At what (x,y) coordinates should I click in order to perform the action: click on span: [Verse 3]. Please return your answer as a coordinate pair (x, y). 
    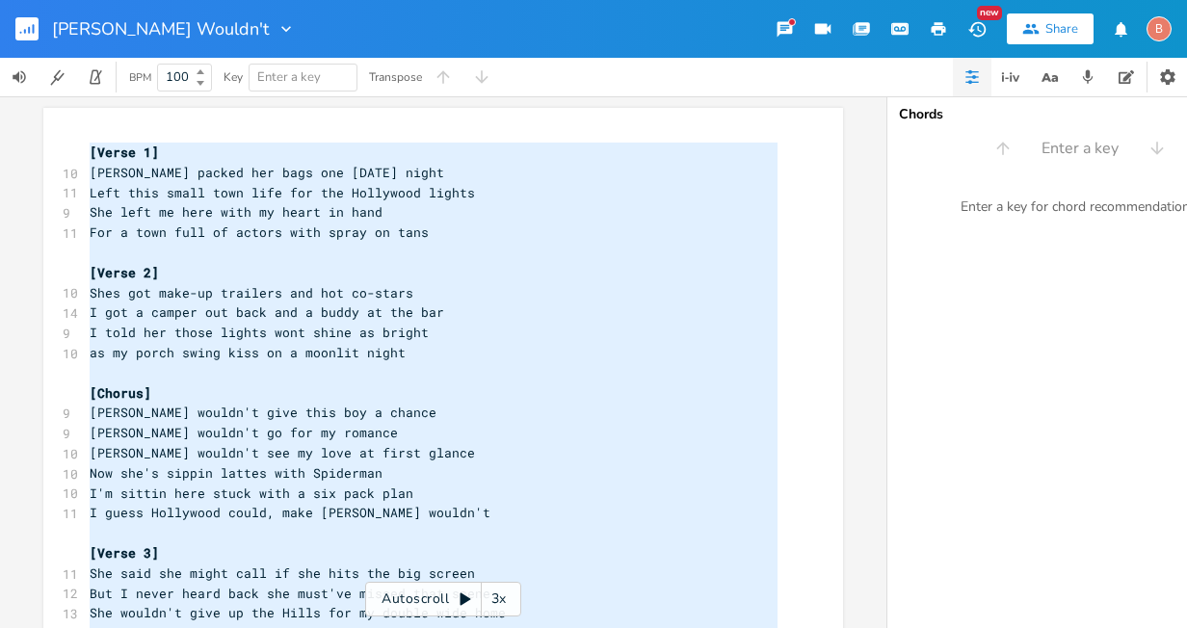
    Looking at the image, I should click on (124, 553).